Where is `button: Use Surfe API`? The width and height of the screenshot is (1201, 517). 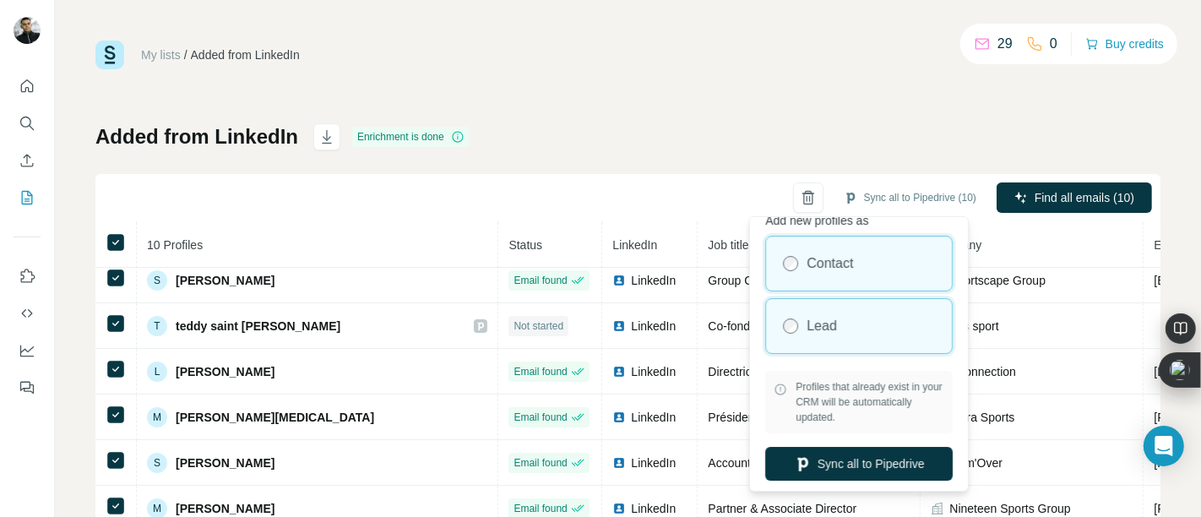 button: Use Surfe API is located at coordinates (27, 313).